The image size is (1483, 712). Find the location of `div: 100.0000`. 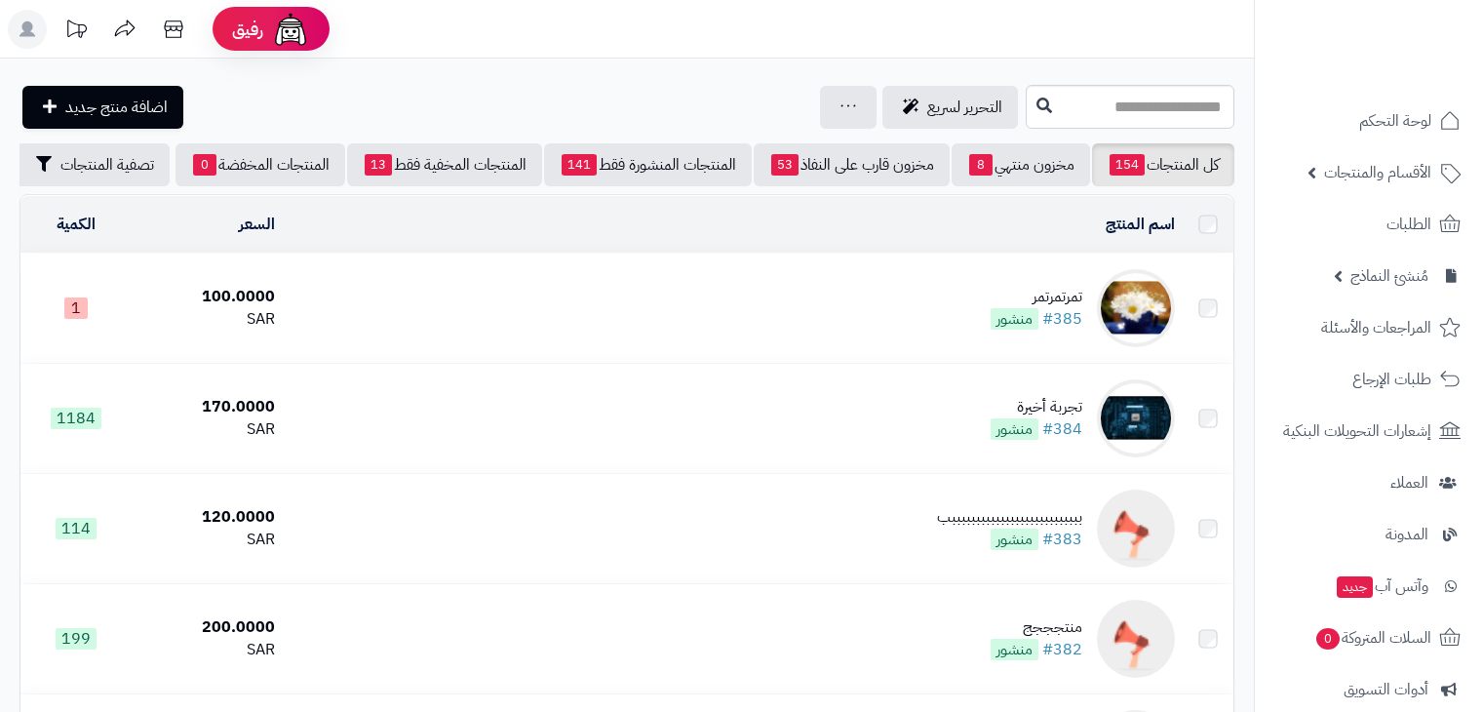

div: 100.0000 is located at coordinates (208, 296).